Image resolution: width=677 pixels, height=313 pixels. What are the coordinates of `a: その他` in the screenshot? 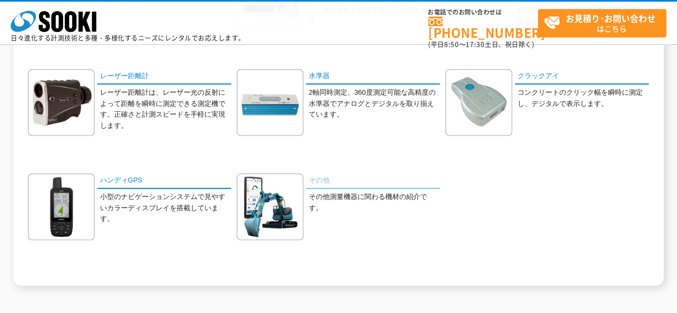 It's located at (373, 181).